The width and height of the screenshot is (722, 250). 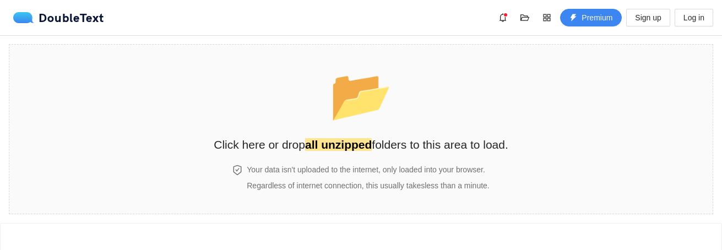 I want to click on a: logoDoubleText, so click(x=58, y=18).